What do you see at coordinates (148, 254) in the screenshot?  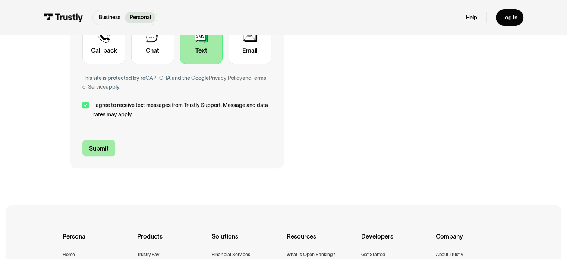 I see `div: Trustly Pay` at bounding box center [148, 254].